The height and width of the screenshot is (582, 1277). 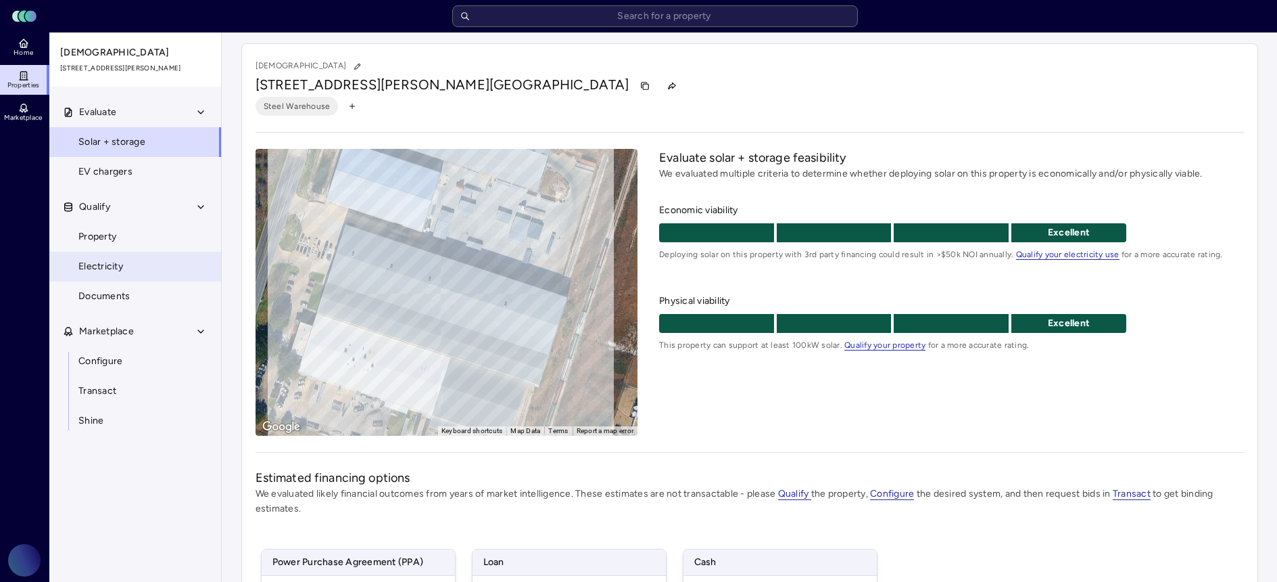 I want to click on a: Shine, so click(x=135, y=421).